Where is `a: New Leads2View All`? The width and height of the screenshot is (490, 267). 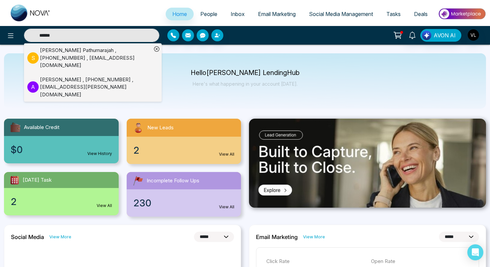
a: New Leads2View All is located at coordinates (184, 141).